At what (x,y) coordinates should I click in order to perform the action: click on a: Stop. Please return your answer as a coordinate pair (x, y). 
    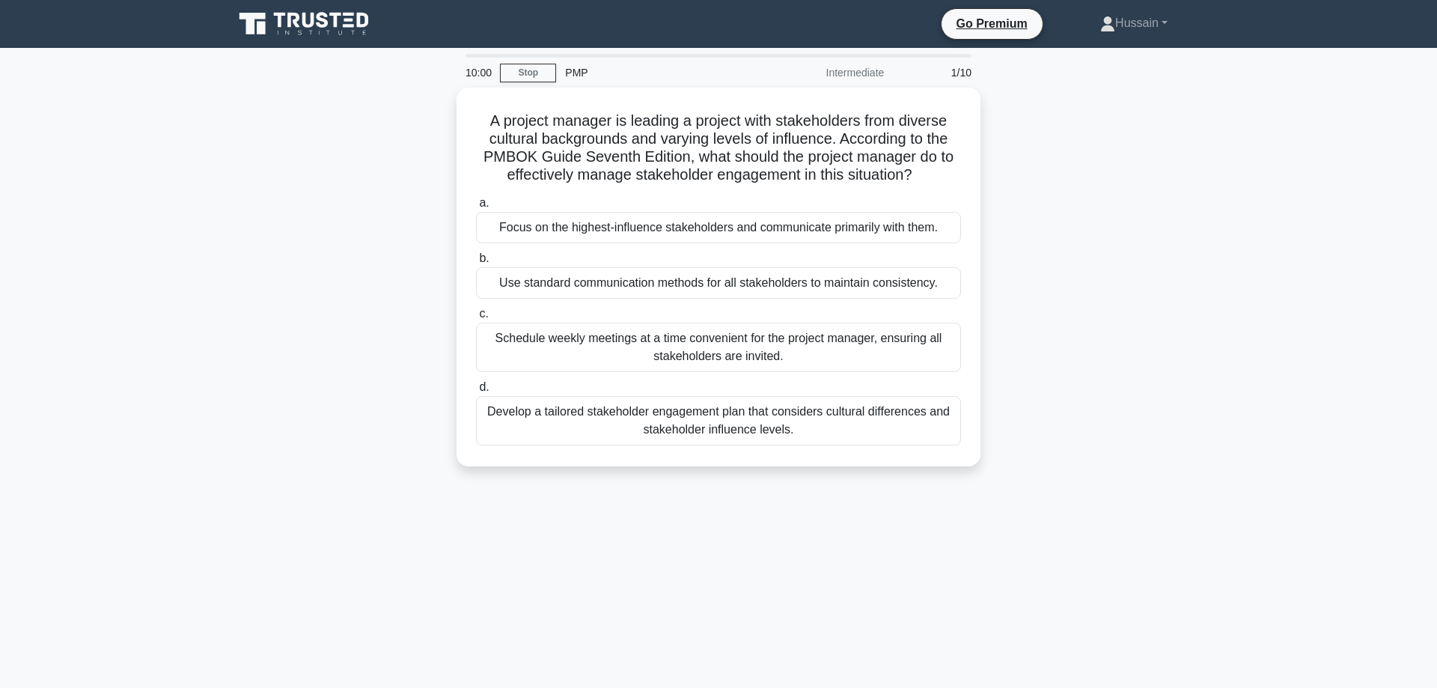
    Looking at the image, I should click on (528, 73).